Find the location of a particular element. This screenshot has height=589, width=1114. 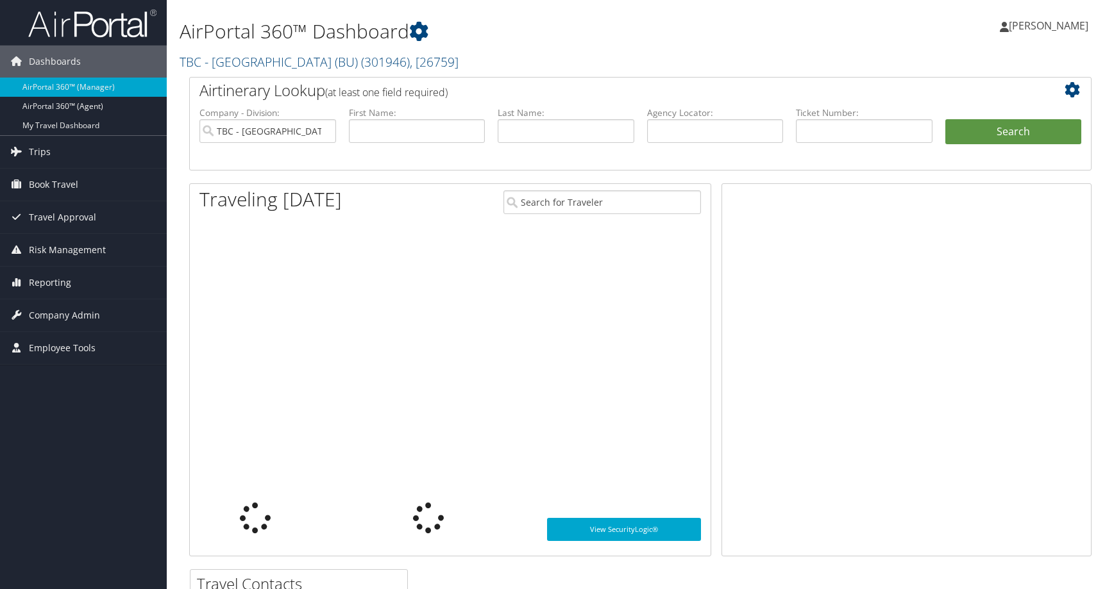

label: Last Name: is located at coordinates (566, 113).